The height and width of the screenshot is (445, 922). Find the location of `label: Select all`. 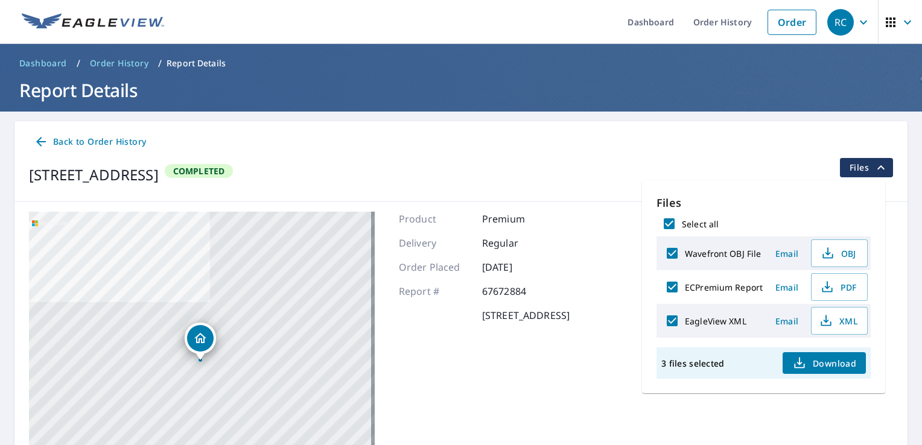

label: Select all is located at coordinates (700, 224).